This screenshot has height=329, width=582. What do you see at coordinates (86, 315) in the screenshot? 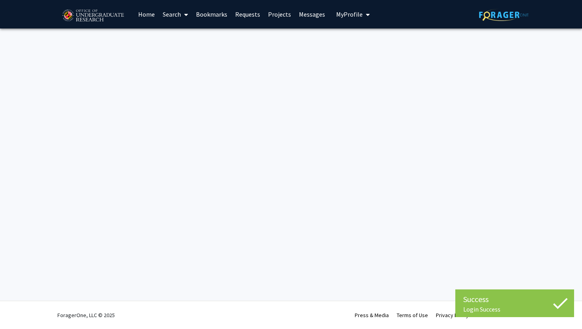
I see `div: ForagerOne, LLC © 2025` at bounding box center [86, 315].